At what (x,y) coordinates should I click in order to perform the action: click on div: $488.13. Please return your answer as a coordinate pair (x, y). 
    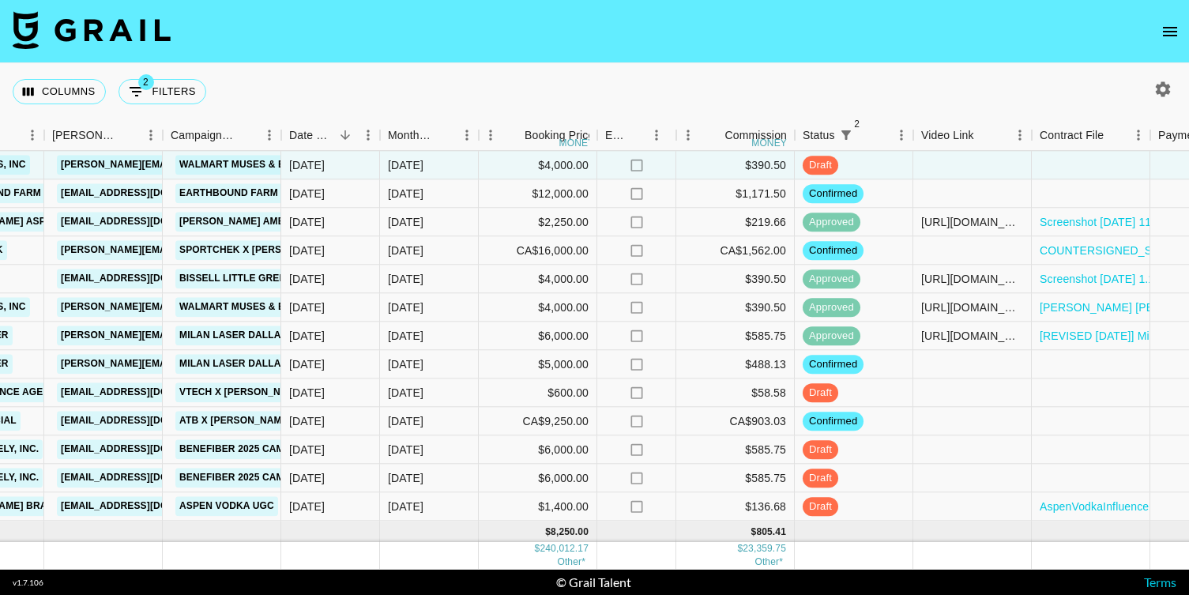
    Looking at the image, I should click on (736, 365).